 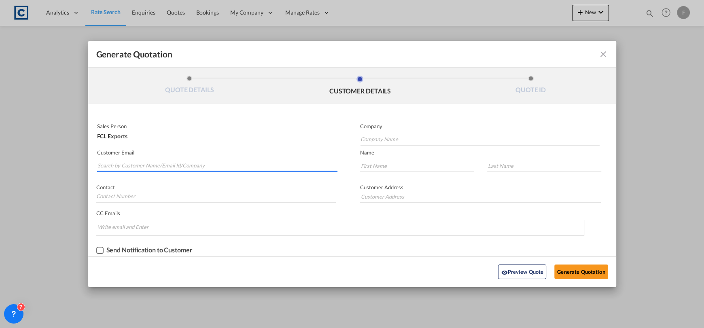 What do you see at coordinates (145, 251) in the screenshot?
I see `md-checkbox: Checkbox No Ink` at bounding box center [145, 251].